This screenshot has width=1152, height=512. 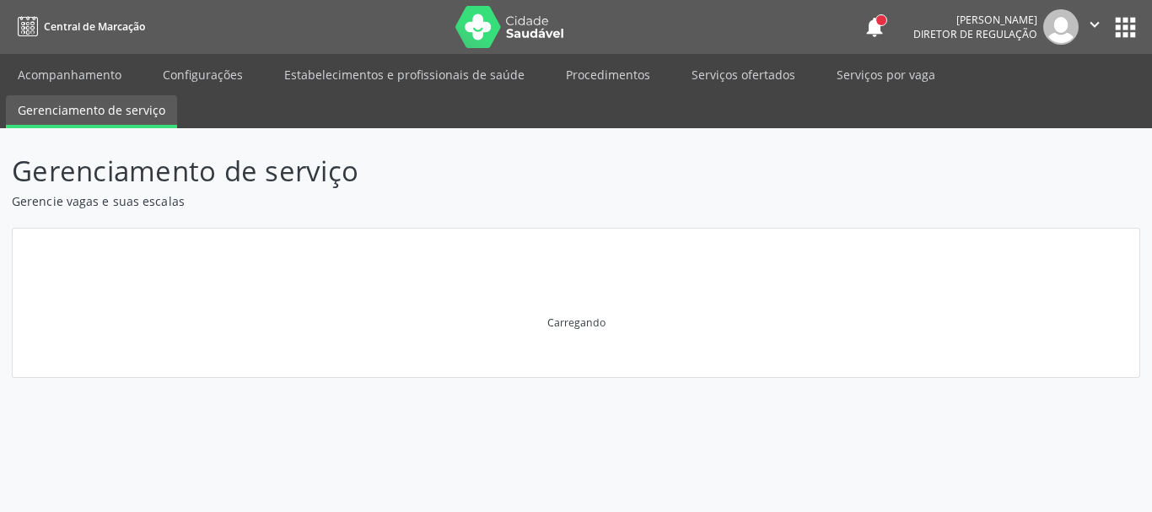 I want to click on button: apps, so click(x=1125, y=27).